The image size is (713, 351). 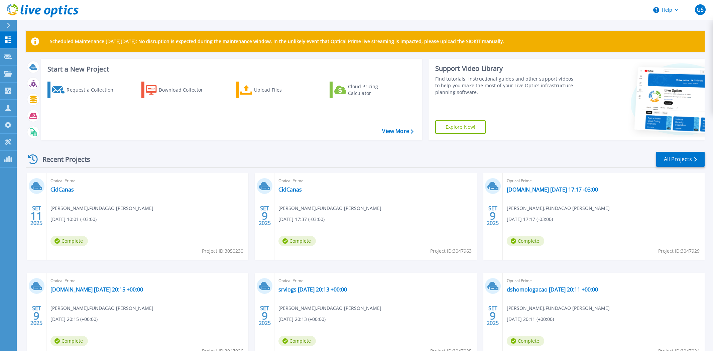 I want to click on div: Download Collector, so click(x=186, y=90).